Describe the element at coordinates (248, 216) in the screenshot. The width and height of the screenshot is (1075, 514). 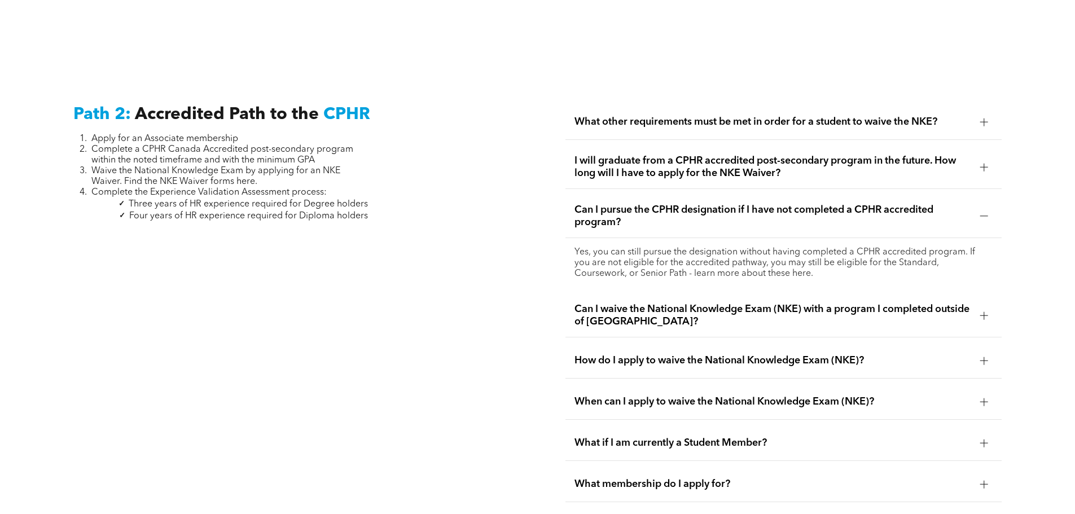
I see `span: Four years of HR experience required for Diploma holders` at that location.